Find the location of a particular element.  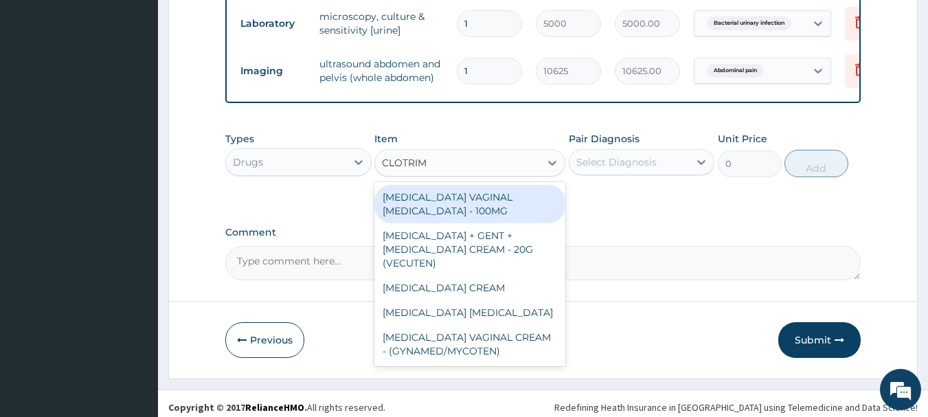

img: d_794563401_company_1708531726252_794563401 is located at coordinates (41, 86).